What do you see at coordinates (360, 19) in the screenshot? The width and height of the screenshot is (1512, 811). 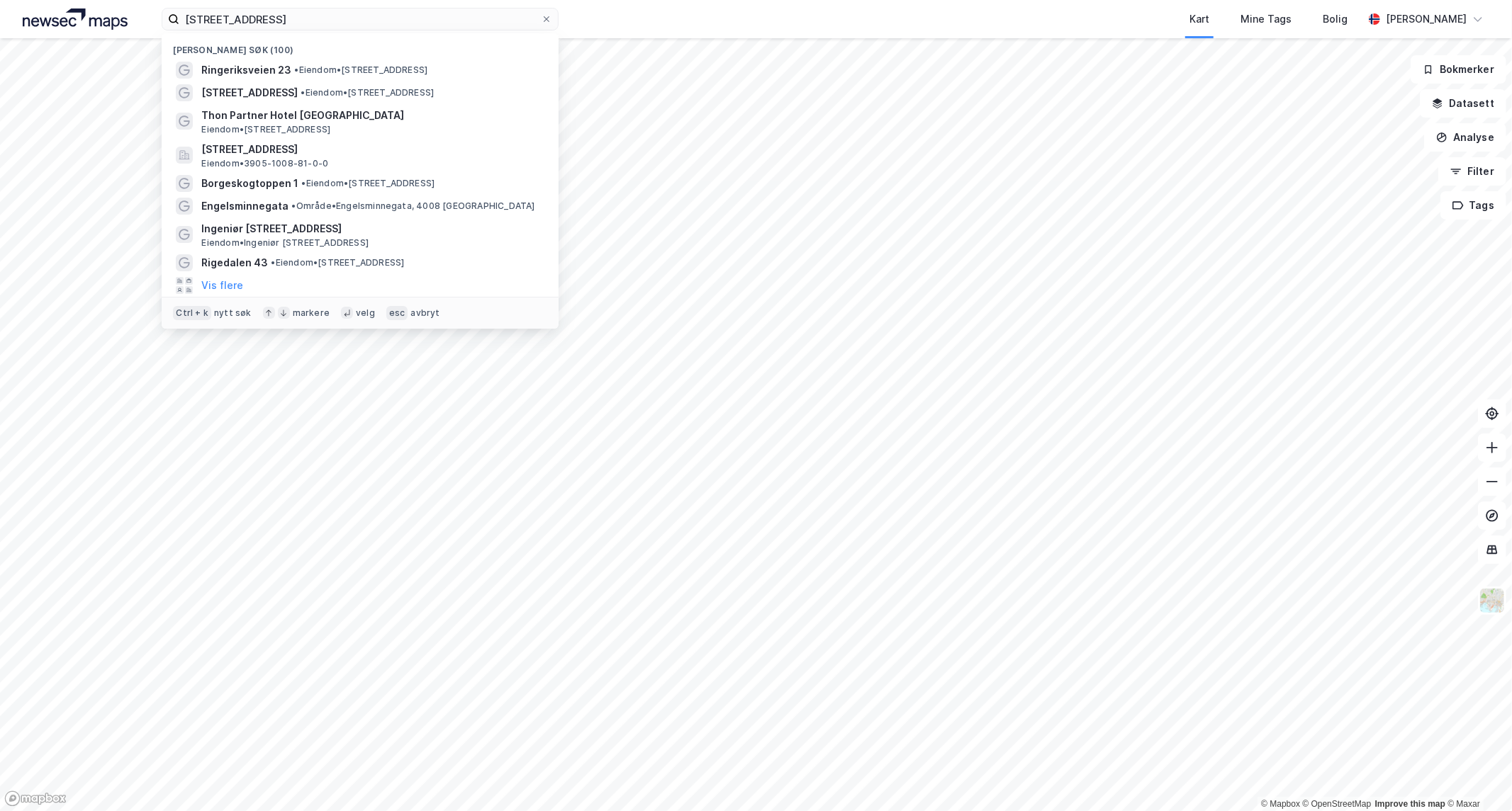 I see `input: Søk på adresse, matrikkel, gårdeiere, leietakere eller personer` at bounding box center [360, 19].